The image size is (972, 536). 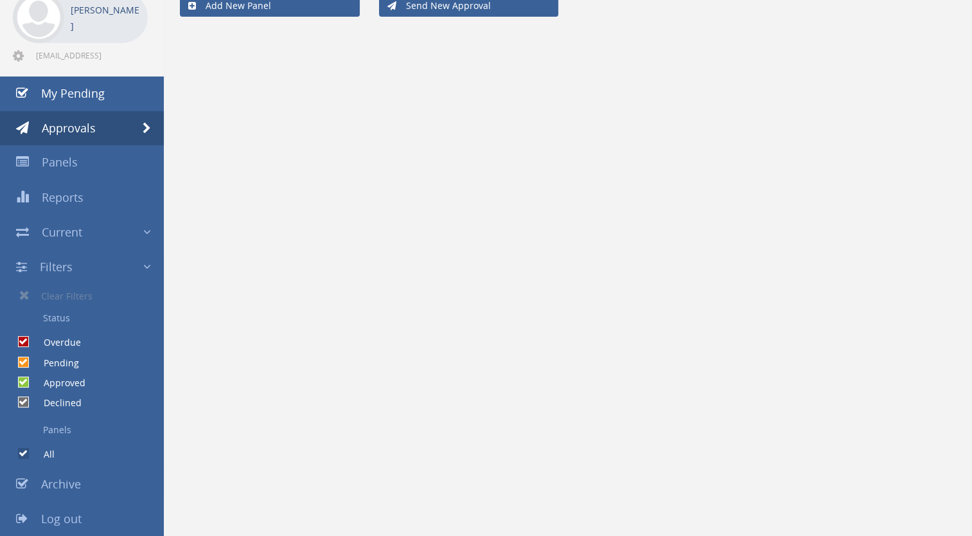 I want to click on label: Approved, so click(x=58, y=383).